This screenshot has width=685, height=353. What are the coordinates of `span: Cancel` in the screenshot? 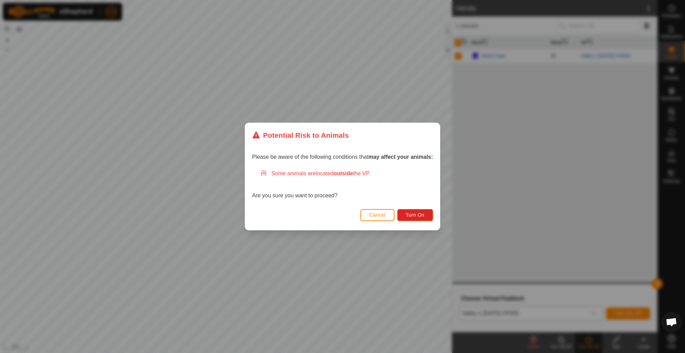 It's located at (377, 215).